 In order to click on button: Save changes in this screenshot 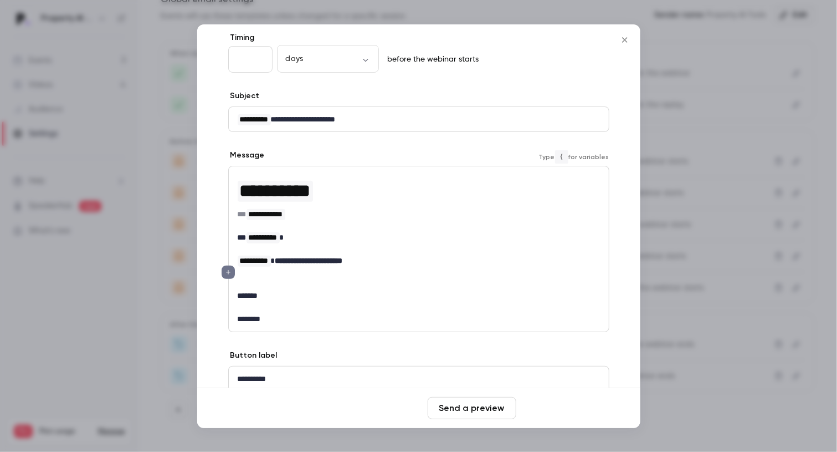, I will do `click(565, 408)`.